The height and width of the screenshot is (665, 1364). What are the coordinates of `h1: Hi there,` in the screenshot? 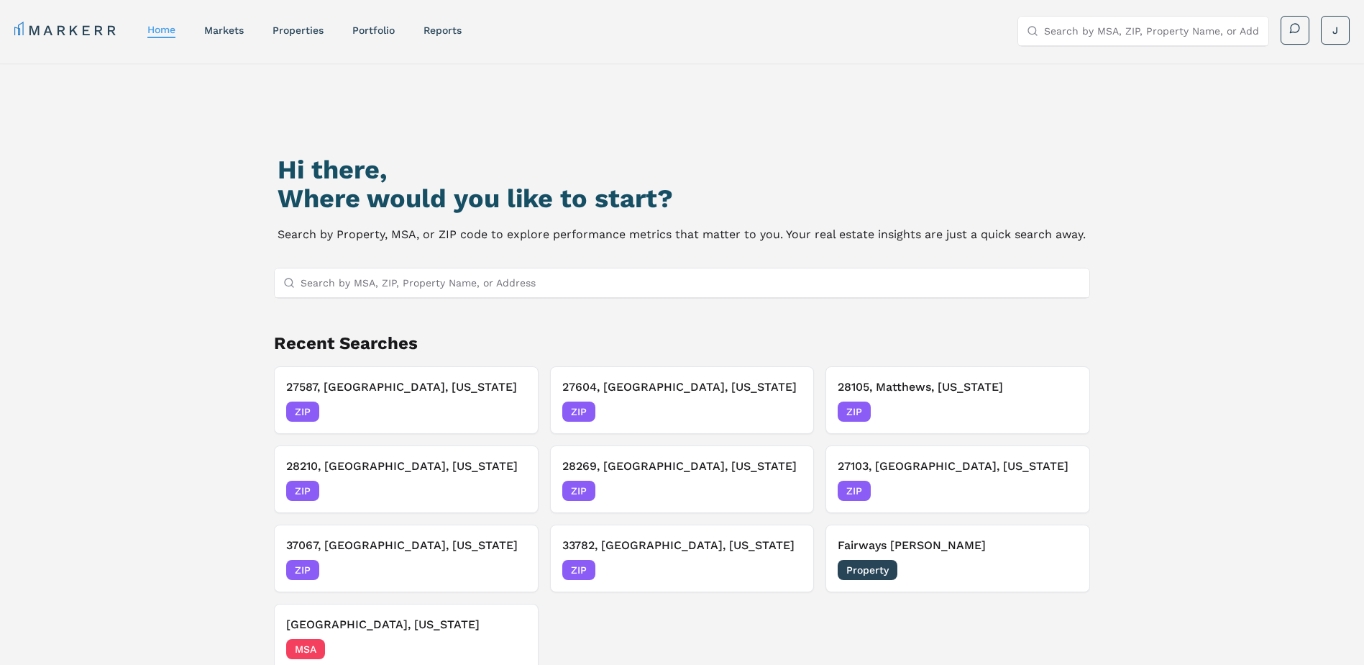 It's located at (682, 170).